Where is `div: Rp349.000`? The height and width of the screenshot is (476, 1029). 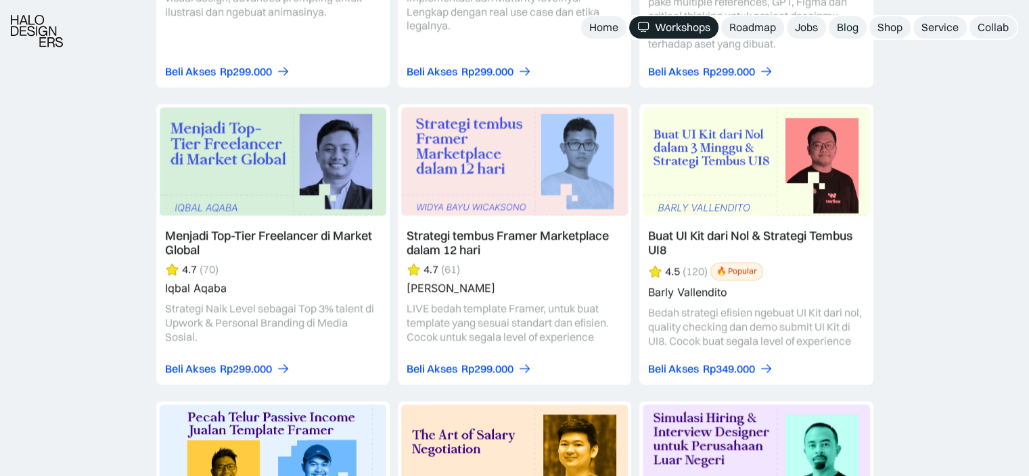
div: Rp349.000 is located at coordinates (728, 368).